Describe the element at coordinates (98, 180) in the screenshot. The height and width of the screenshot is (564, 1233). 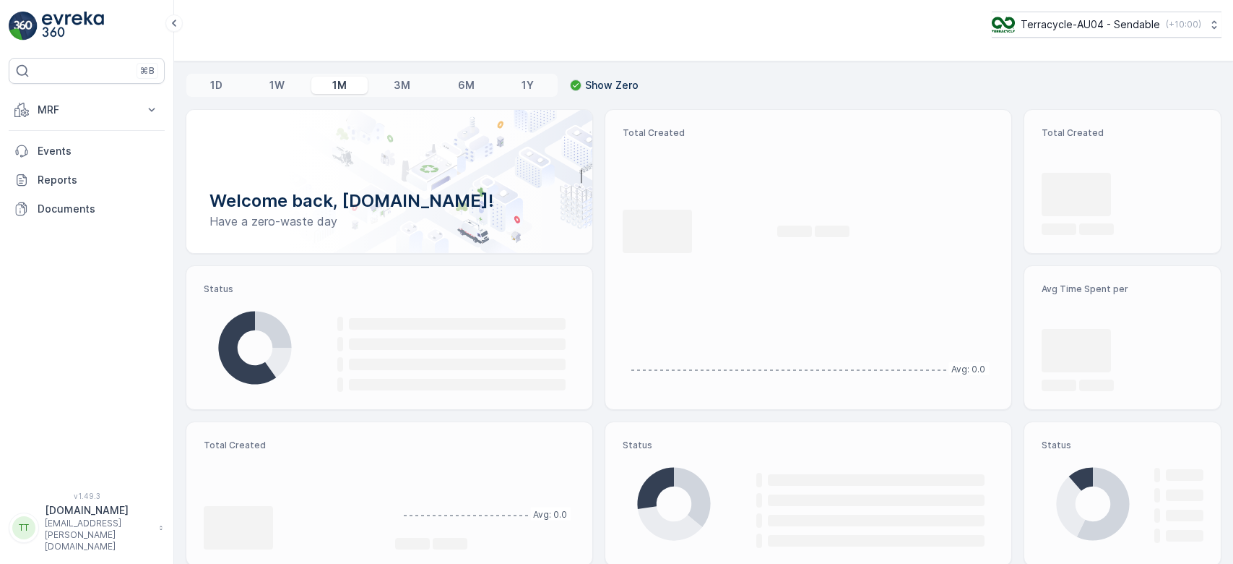
I see `p: Reports` at that location.